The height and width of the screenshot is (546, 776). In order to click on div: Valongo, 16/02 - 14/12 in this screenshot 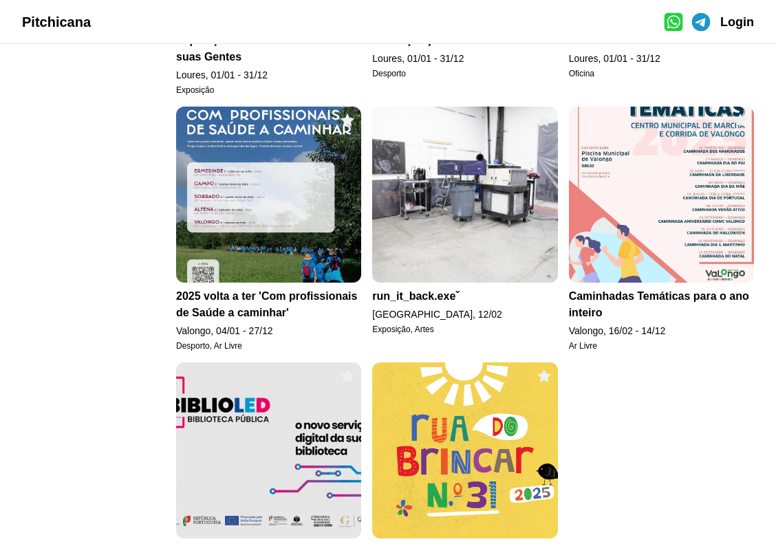, I will do `click(661, 331)`.